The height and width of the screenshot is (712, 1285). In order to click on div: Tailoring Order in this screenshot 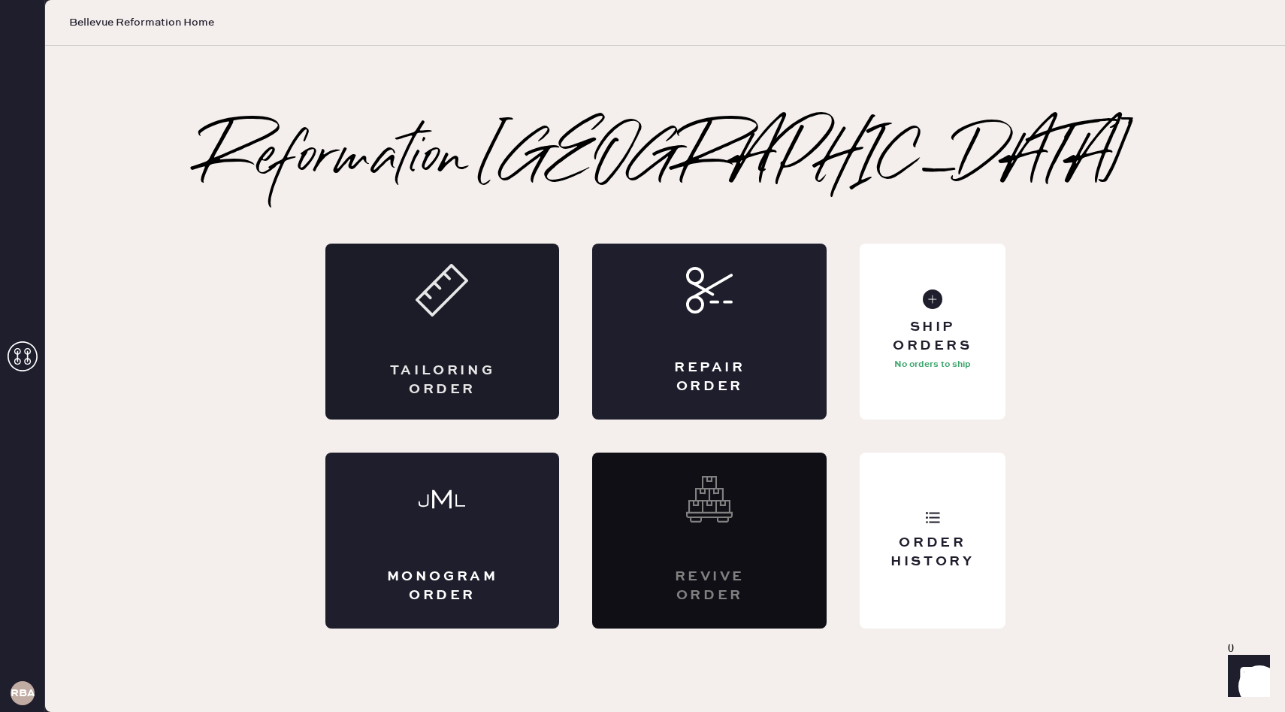, I will do `click(443, 380)`.